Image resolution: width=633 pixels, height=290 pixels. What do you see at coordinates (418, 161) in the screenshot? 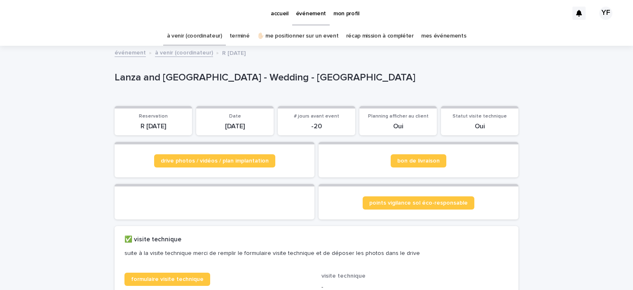
I see `span: bon de livraison` at bounding box center [418, 161].